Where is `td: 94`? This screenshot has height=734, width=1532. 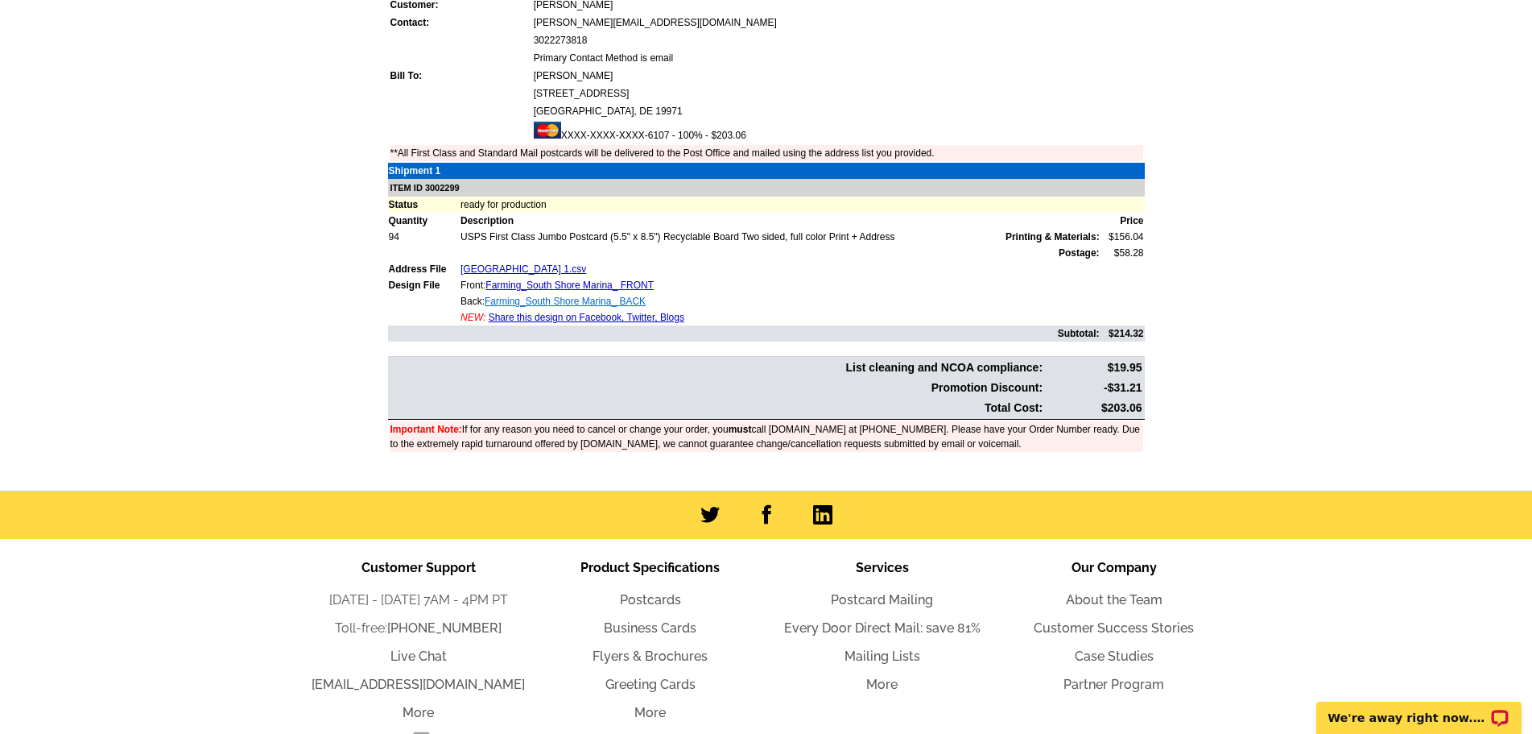
td: 94 is located at coordinates (424, 237).